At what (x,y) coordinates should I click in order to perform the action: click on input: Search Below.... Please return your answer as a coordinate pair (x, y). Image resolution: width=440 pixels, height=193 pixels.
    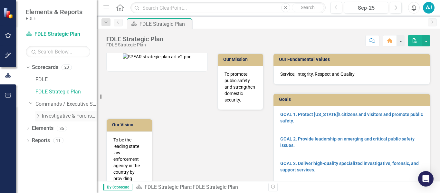
    Looking at the image, I should click on (58, 51).